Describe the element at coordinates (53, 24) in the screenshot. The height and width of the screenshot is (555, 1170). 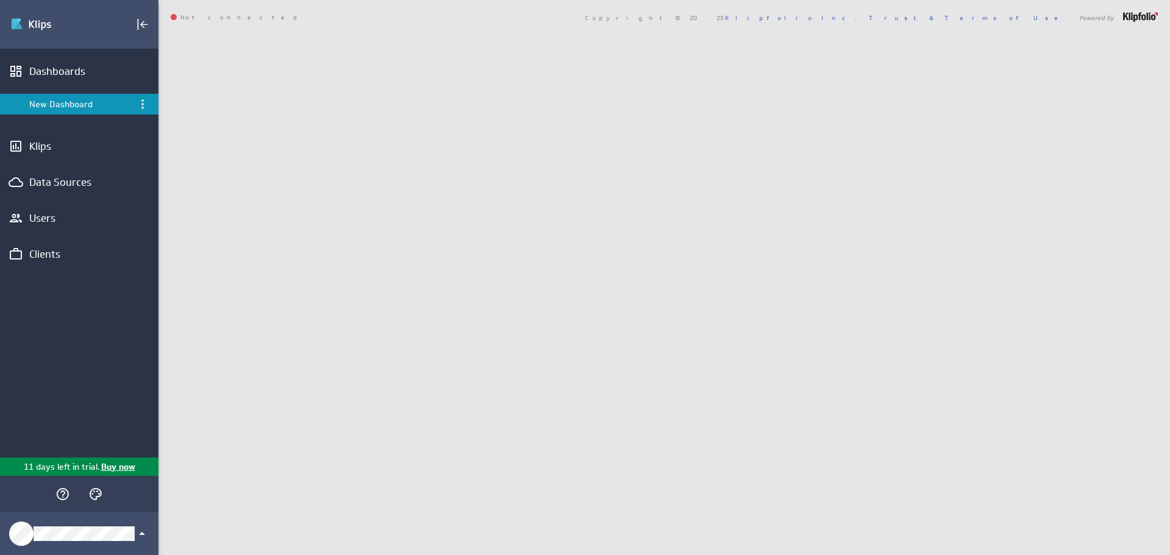
I see `div: Go to Dashboards` at that location.